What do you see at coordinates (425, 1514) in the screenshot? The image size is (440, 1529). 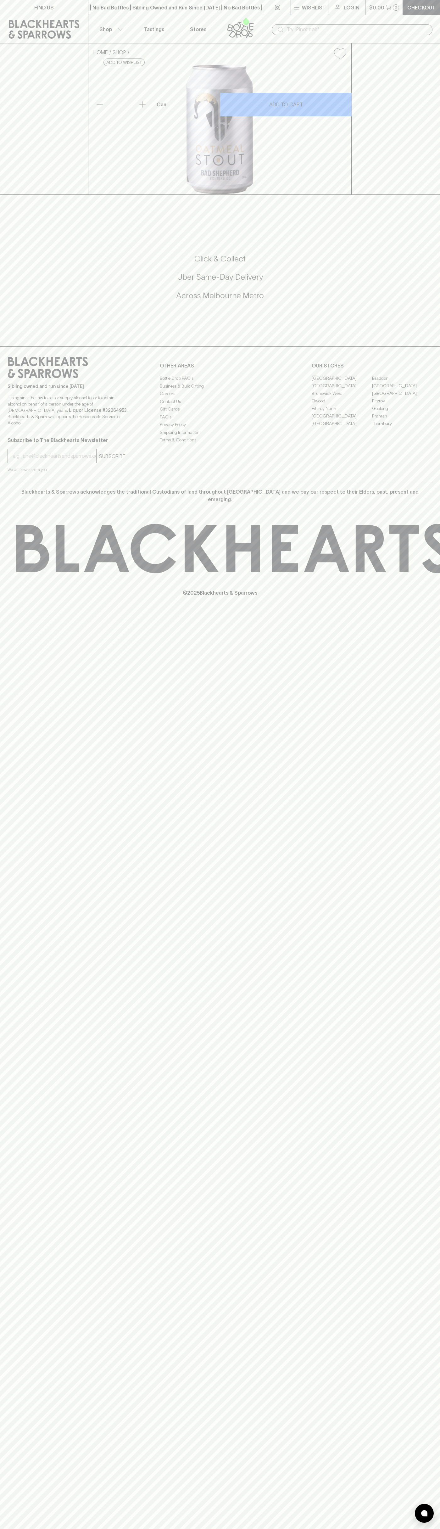 I see `img: bubble-icon` at bounding box center [425, 1514].